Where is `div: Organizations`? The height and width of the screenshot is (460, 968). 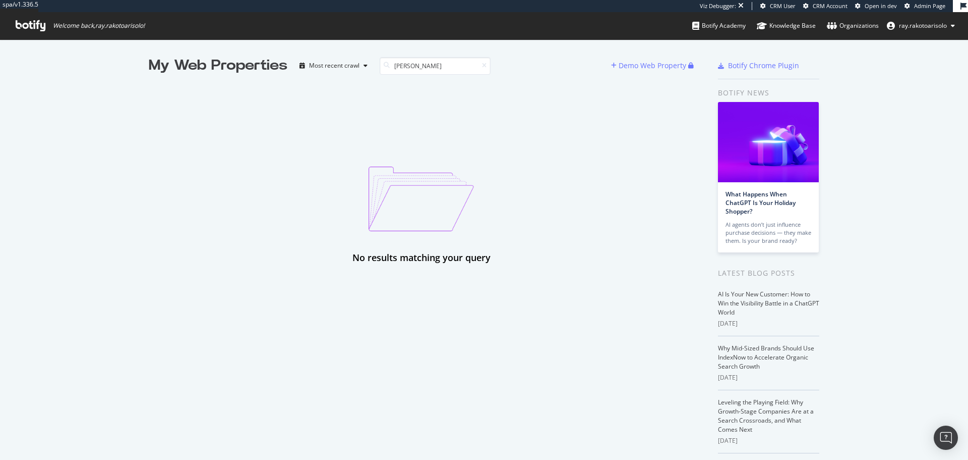 div: Organizations is located at coordinates (853, 26).